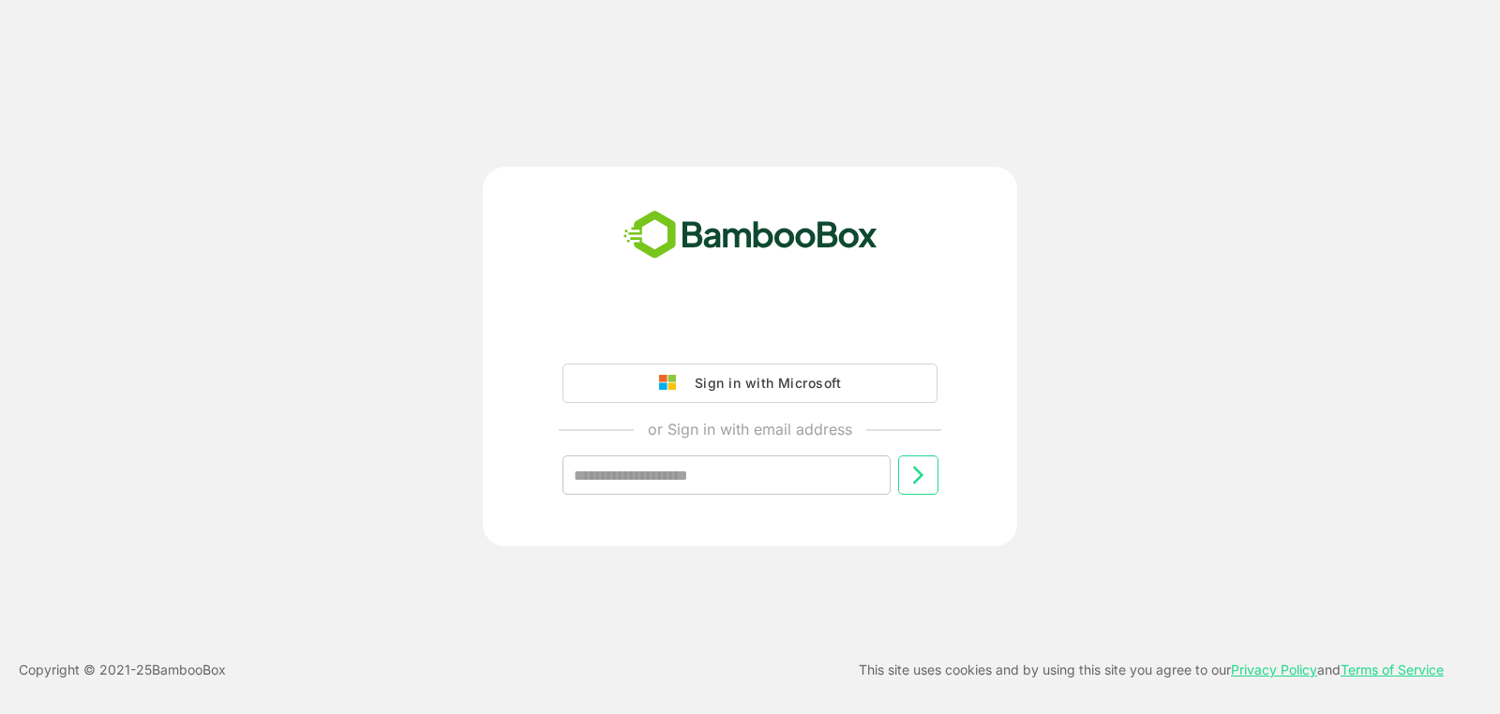  What do you see at coordinates (1274, 669) in the screenshot?
I see `a: Privacy Policy` at bounding box center [1274, 669].